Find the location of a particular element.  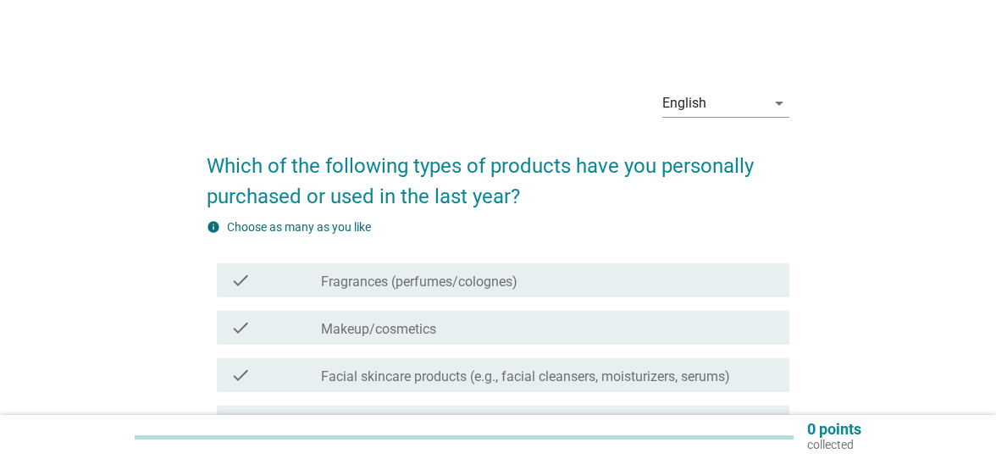

h2: Which of the following types of products have you personally purchased or used in the last year? is located at coordinates (498, 173).